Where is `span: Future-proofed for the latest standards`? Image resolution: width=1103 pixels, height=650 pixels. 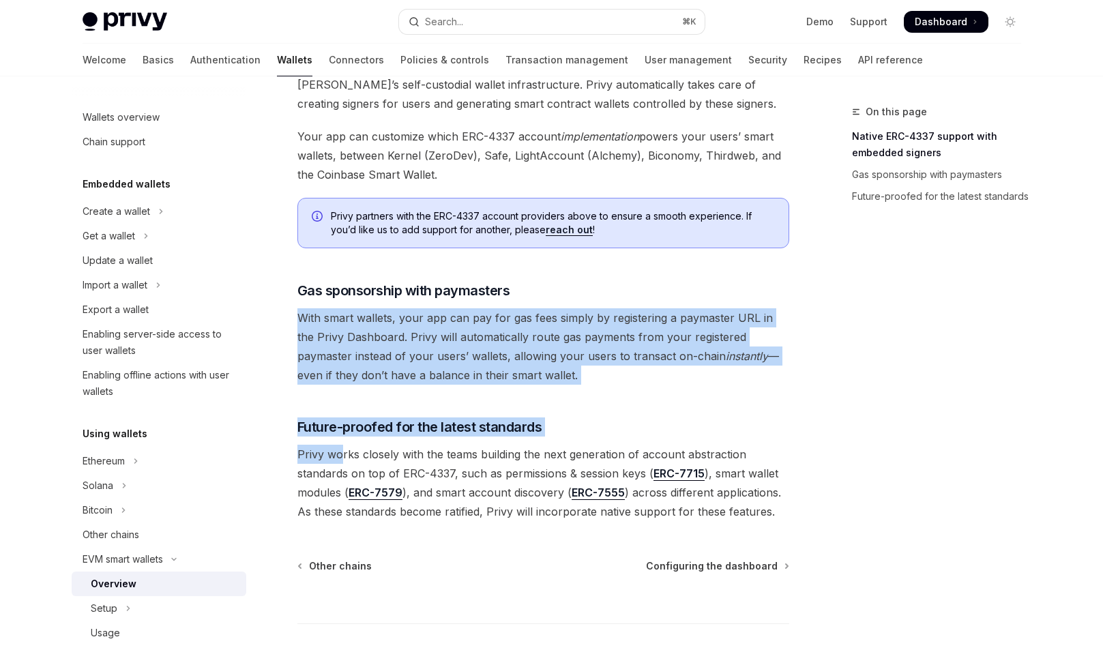 span: Future-proofed for the latest standards is located at coordinates (419, 427).